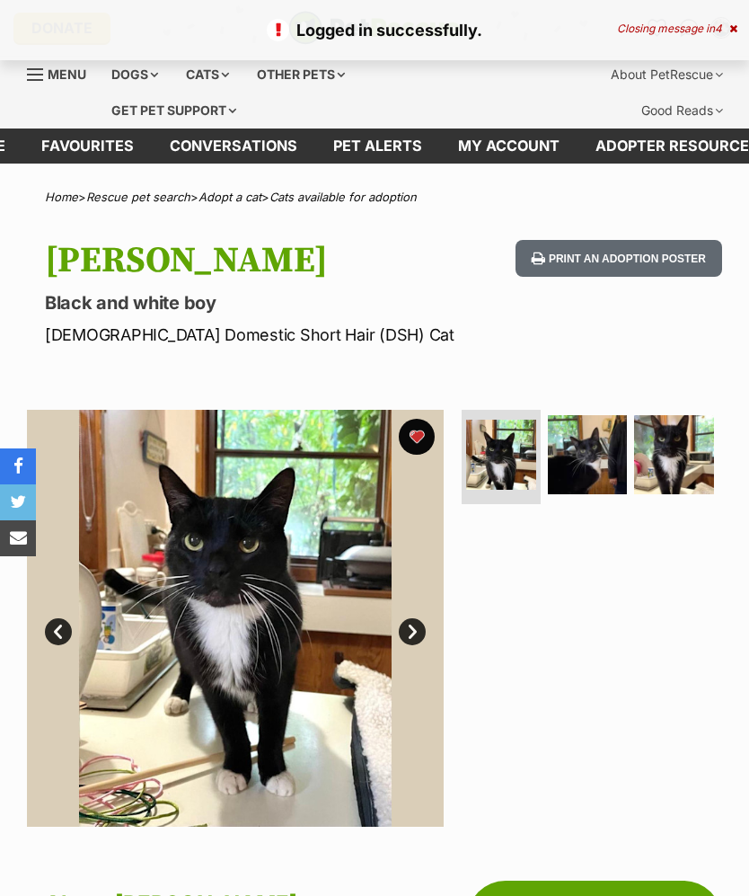 The image size is (749, 896). I want to click on div: About PetRescue, so click(667, 75).